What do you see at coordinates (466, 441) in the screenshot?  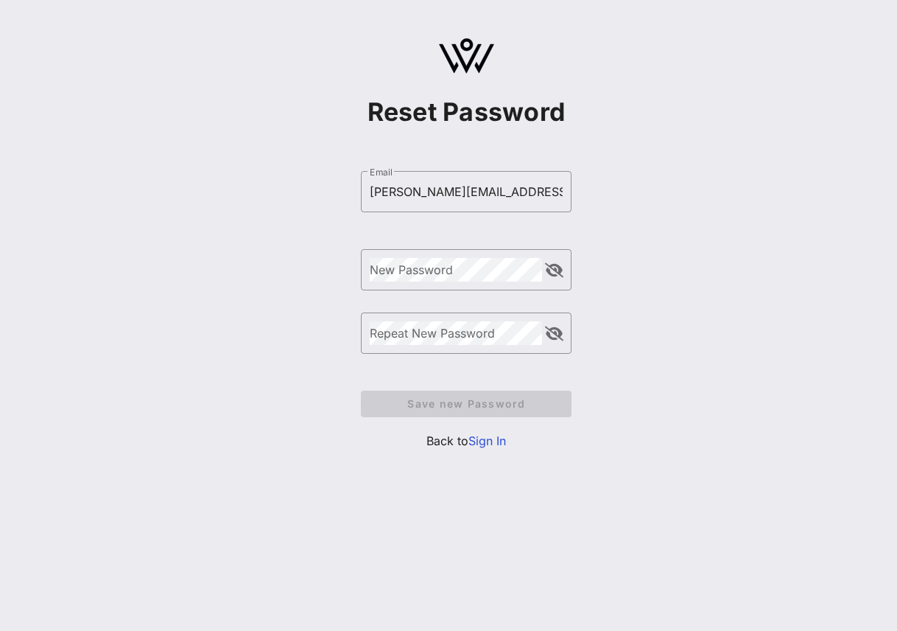 I see `p: Back to` at bounding box center [466, 441].